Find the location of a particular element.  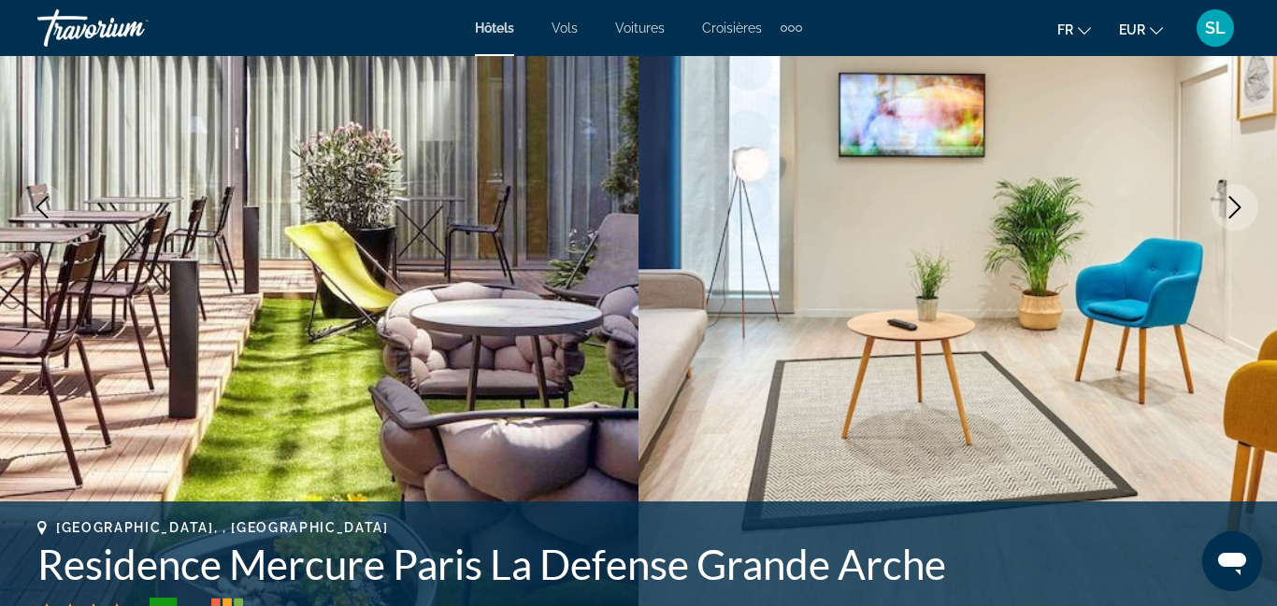

a: Croisières is located at coordinates (732, 28).